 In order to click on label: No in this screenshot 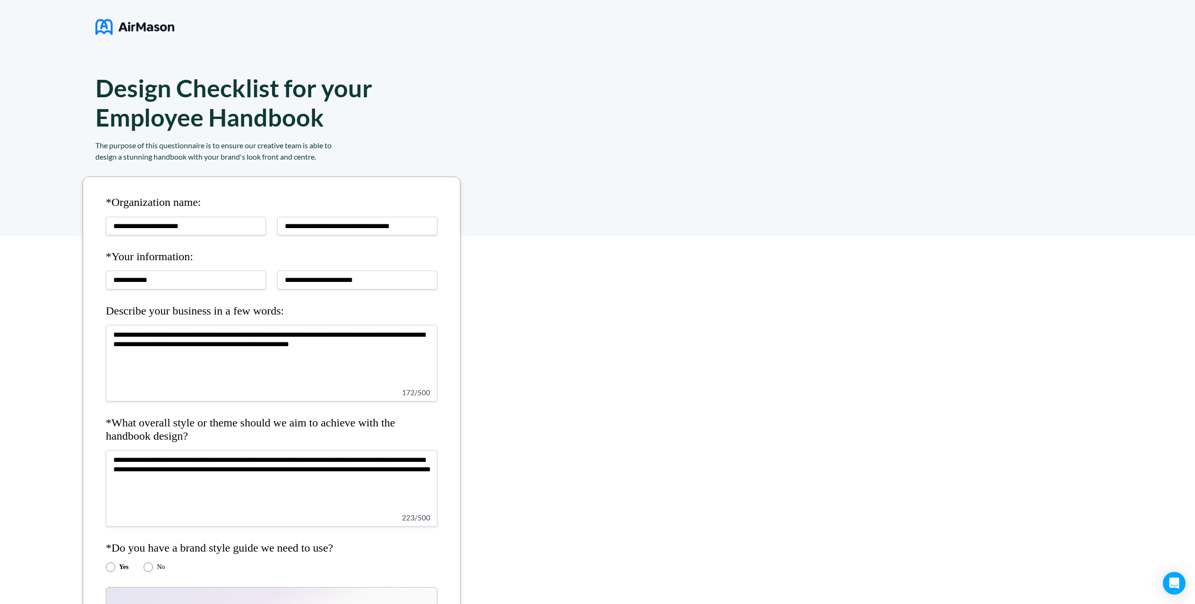, I will do `click(161, 567)`.